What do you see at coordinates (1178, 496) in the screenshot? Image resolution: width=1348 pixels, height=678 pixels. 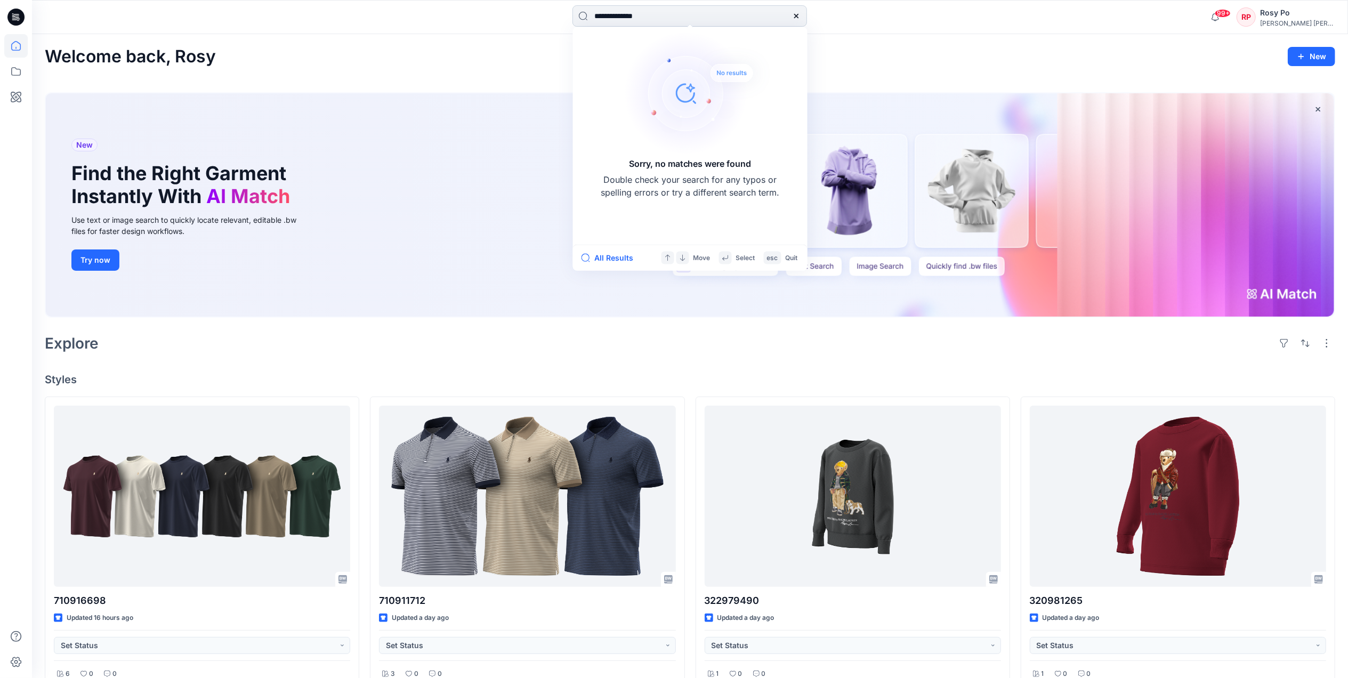 I see `a: 320981265` at bounding box center [1178, 496].